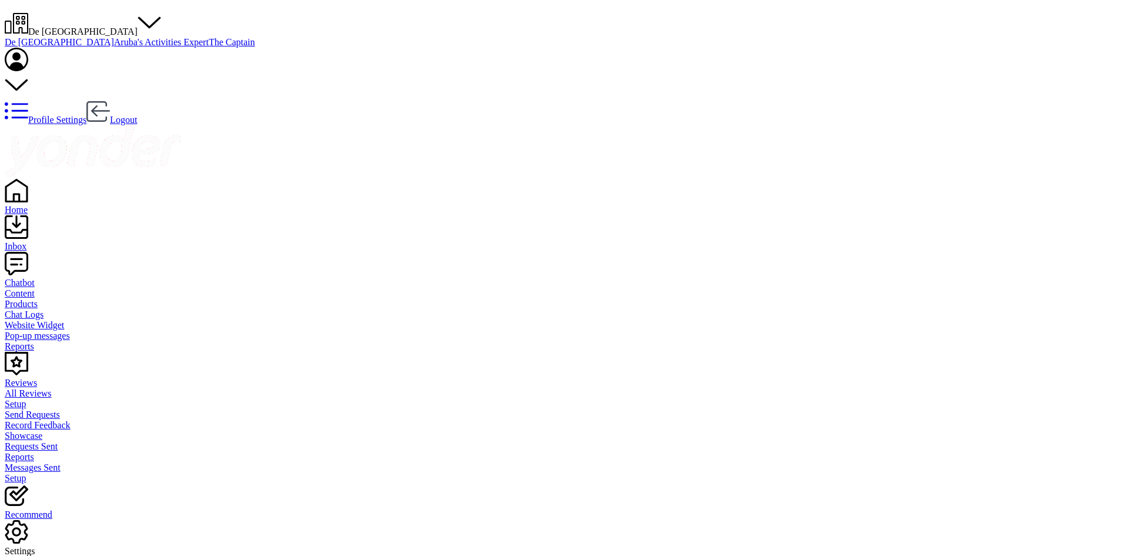  Describe the element at coordinates (112, 119) in the screenshot. I see `a: Logout` at that location.